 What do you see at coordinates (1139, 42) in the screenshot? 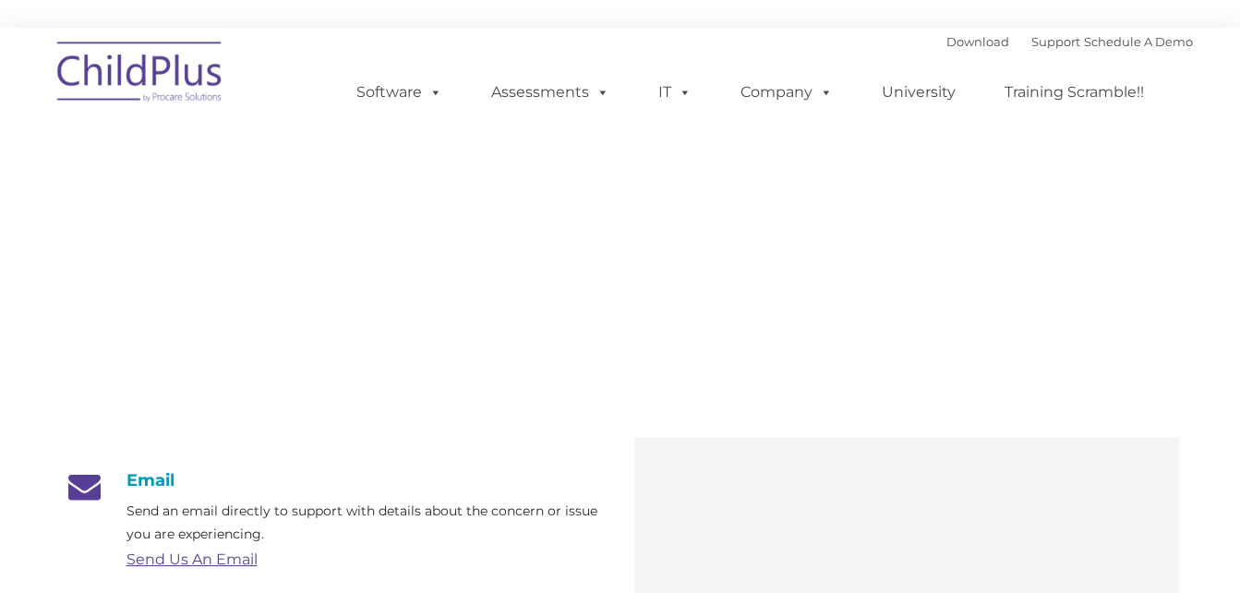
I see `a: Schedule A Demo` at bounding box center [1139, 42].